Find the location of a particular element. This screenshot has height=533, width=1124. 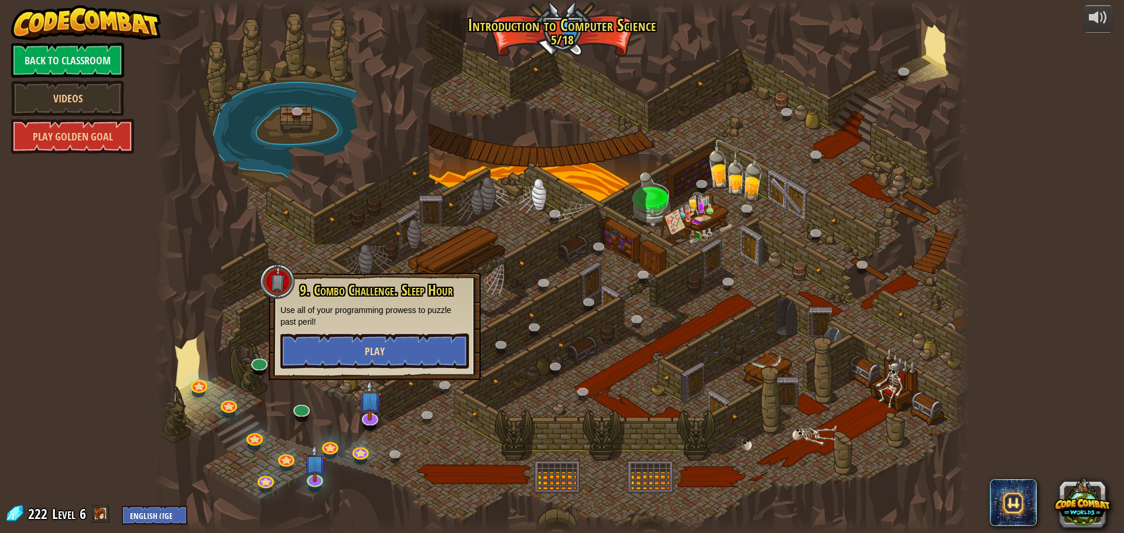

img: CodeCombat - Learn how to code by playing a game is located at coordinates (86, 23).